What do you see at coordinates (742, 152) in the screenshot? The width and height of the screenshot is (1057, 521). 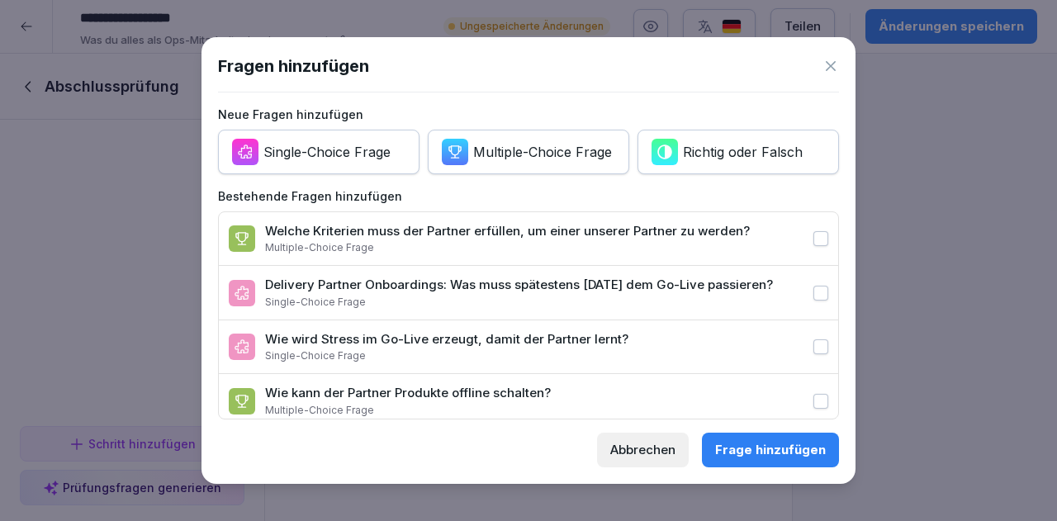 I see `div: Richtig oder Falsch` at bounding box center [742, 152].